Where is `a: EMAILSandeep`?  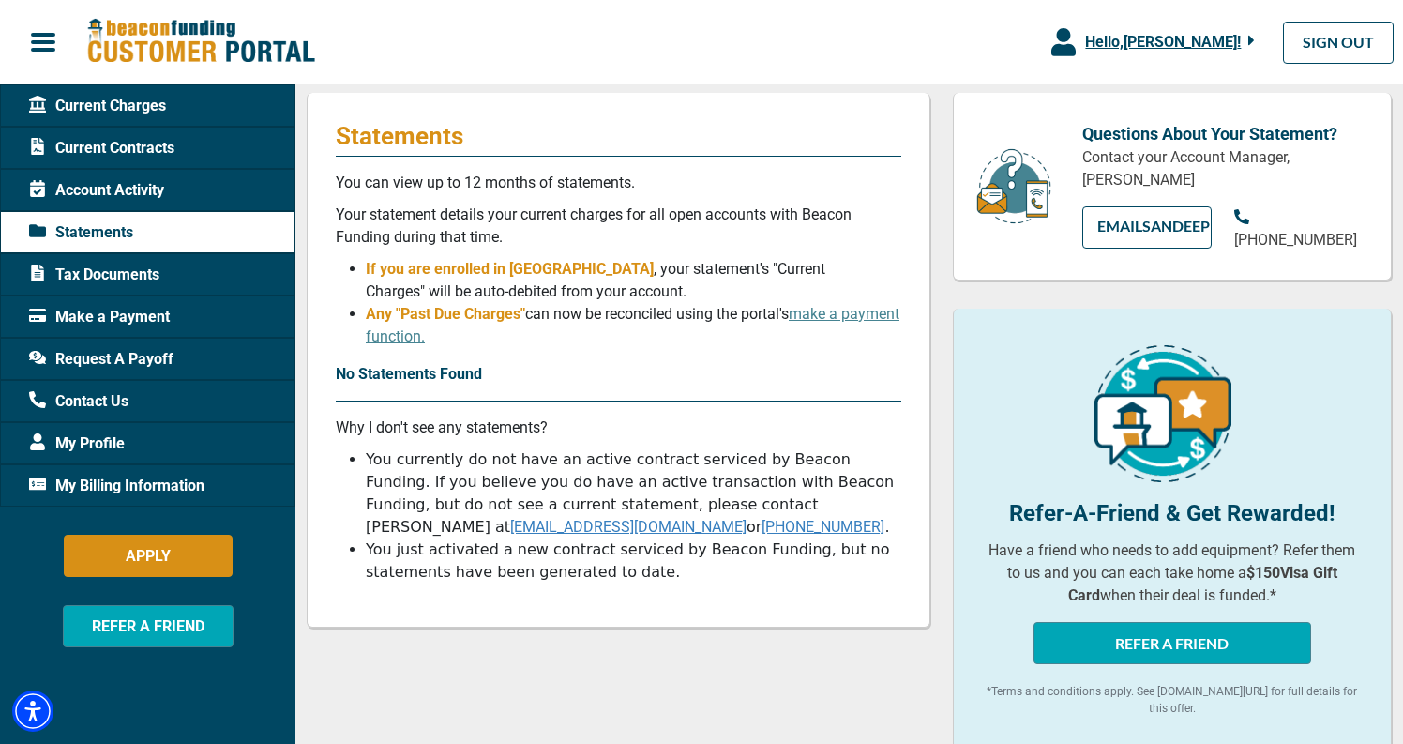 a: EMAILSandeep is located at coordinates (1146, 227).